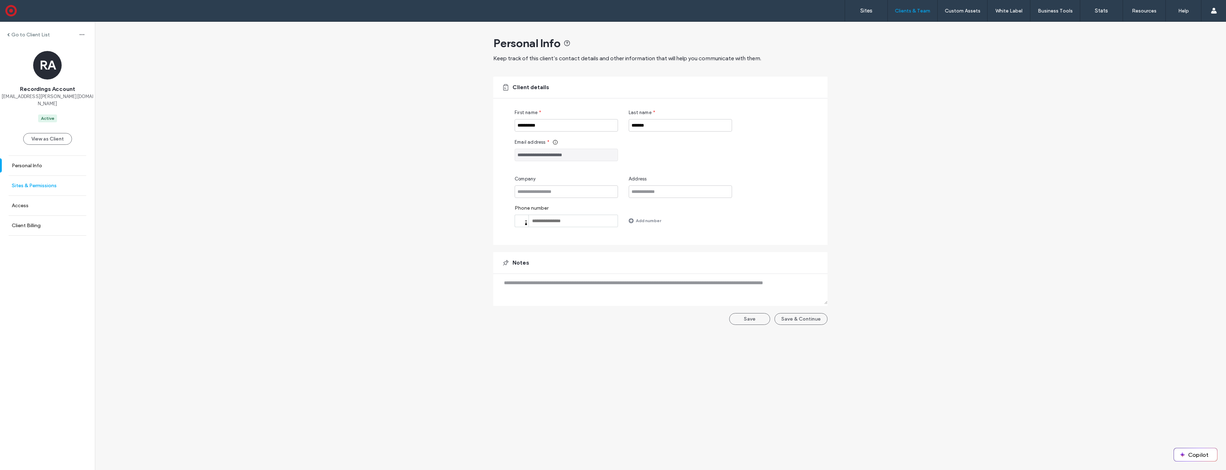 The image size is (1226, 470). What do you see at coordinates (638, 179) in the screenshot?
I see `span: Address` at bounding box center [638, 179].